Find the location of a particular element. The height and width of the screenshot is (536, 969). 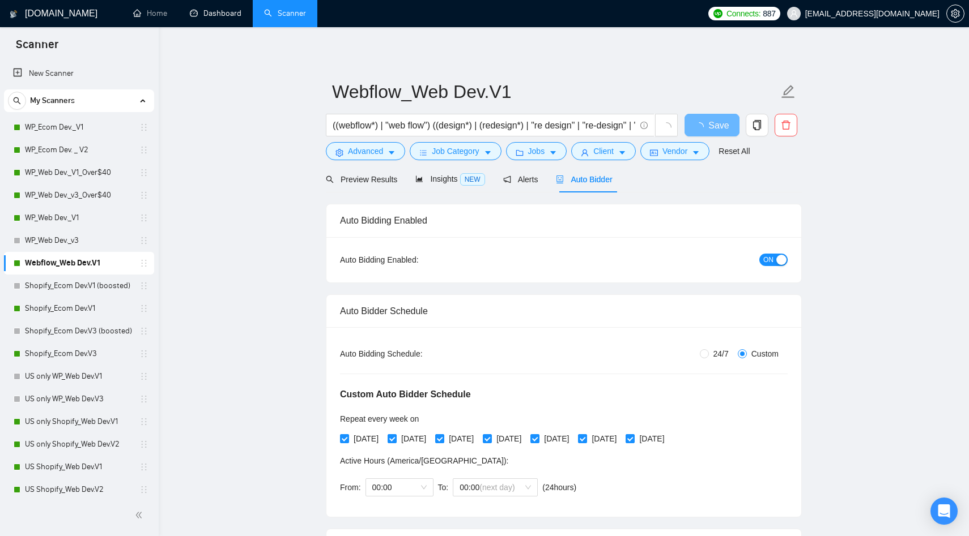

span: Repeat every week on is located at coordinates (379, 419).